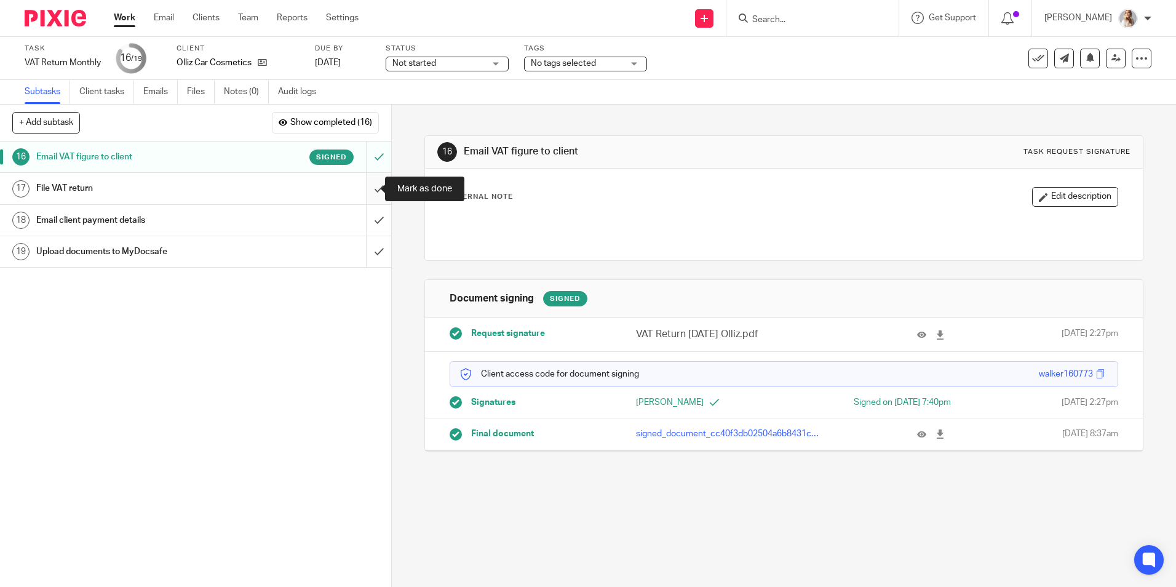  I want to click on a: Audit logs, so click(301, 92).